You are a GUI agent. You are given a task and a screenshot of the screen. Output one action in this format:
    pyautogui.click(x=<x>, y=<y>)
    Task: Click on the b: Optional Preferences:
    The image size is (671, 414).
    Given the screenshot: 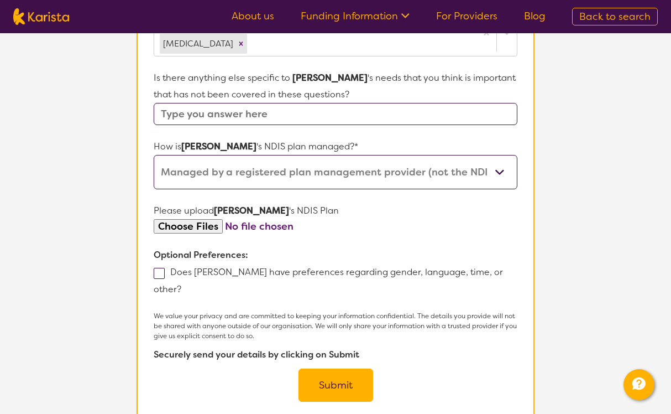 What is the action you would take?
    pyautogui.click(x=201, y=254)
    